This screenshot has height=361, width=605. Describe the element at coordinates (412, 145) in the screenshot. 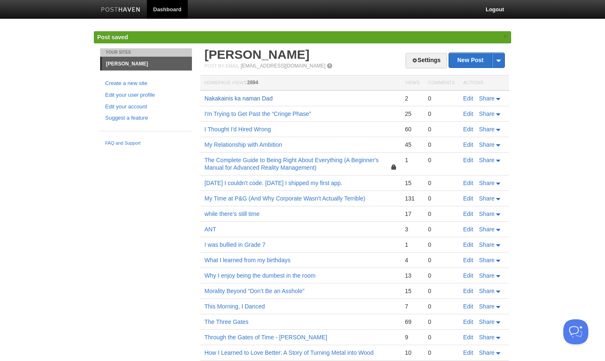

I see `div: 45` at that location.